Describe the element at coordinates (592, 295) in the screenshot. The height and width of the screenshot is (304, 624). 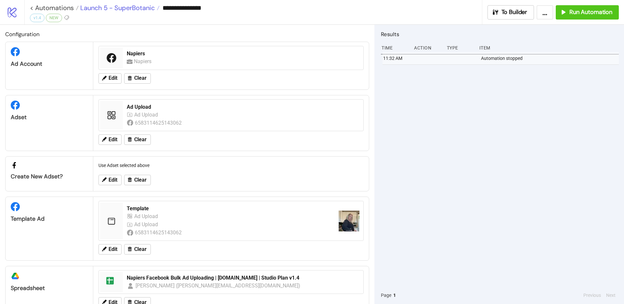
I see `button: Previous` at that location.